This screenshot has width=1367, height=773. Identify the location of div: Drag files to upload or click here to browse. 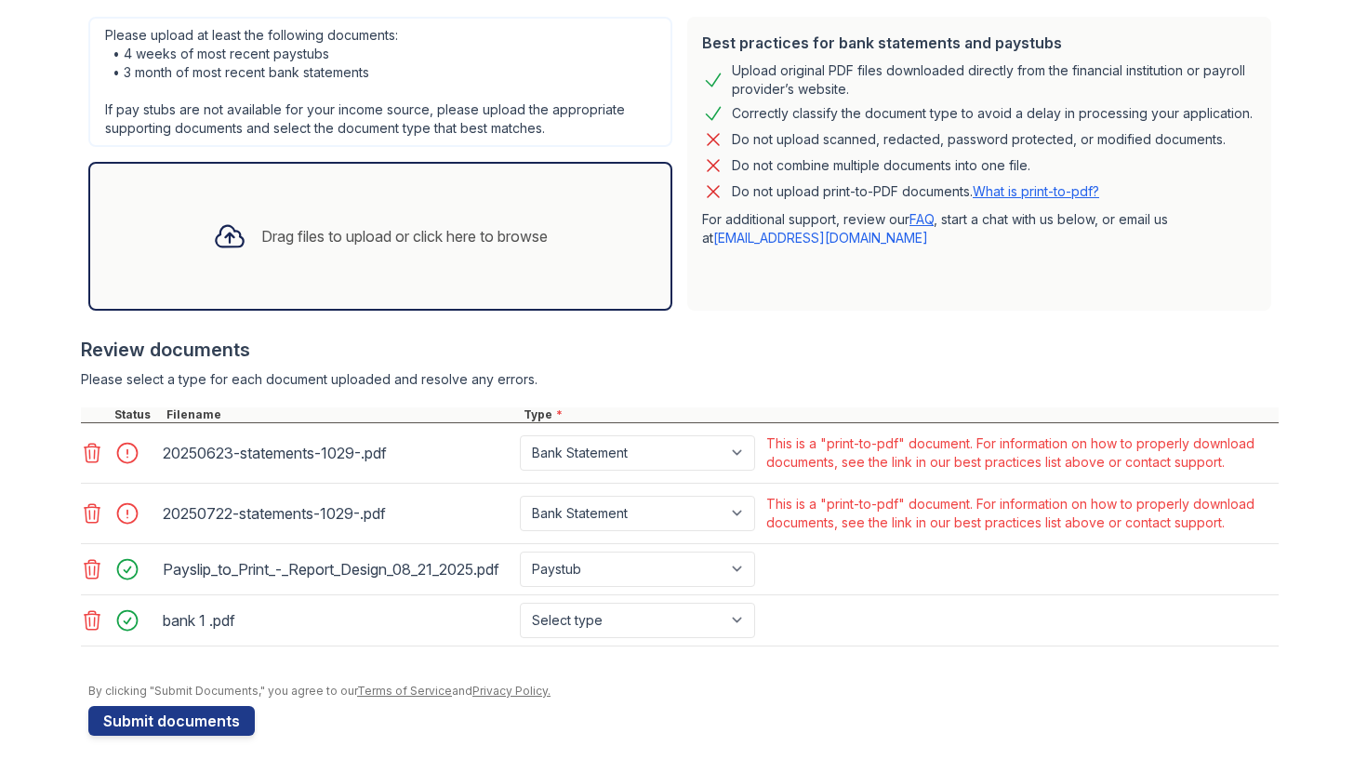
(405, 236).